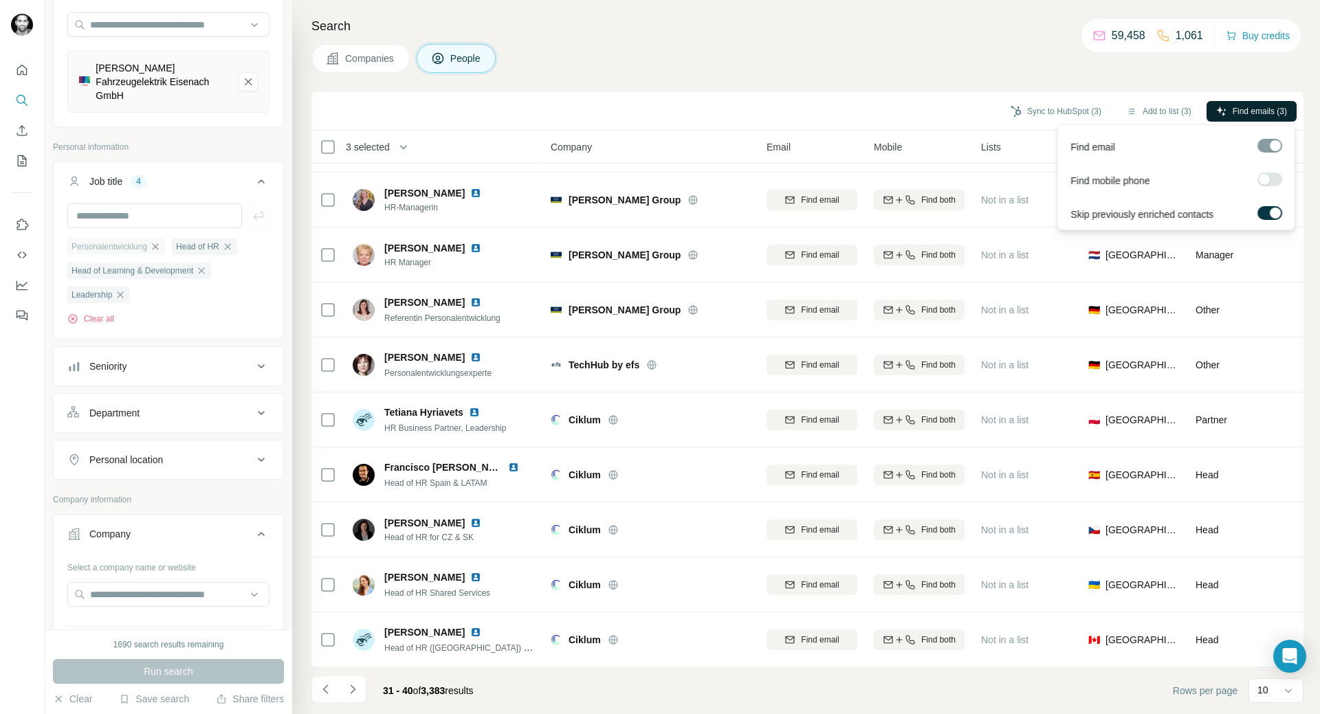 This screenshot has height=714, width=1320. What do you see at coordinates (168, 537) in the screenshot?
I see `button: Company` at bounding box center [168, 537].